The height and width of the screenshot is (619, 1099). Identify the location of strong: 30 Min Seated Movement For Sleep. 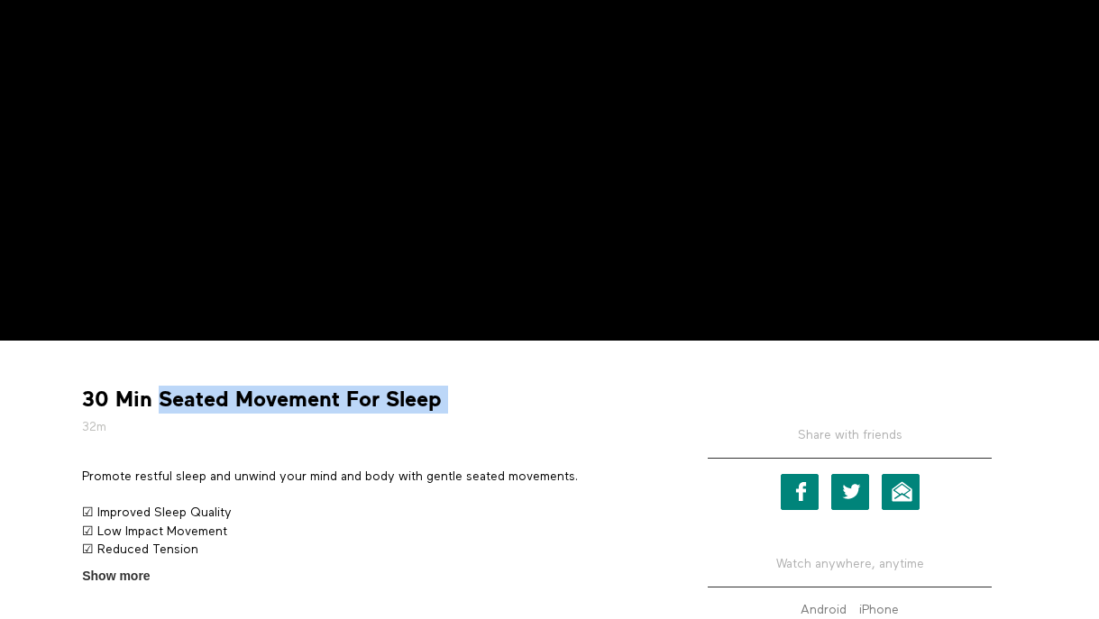
(261, 399).